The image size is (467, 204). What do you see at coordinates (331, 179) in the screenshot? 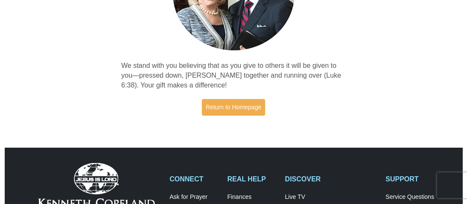
I see `h2: DISCOVER` at bounding box center [331, 179].